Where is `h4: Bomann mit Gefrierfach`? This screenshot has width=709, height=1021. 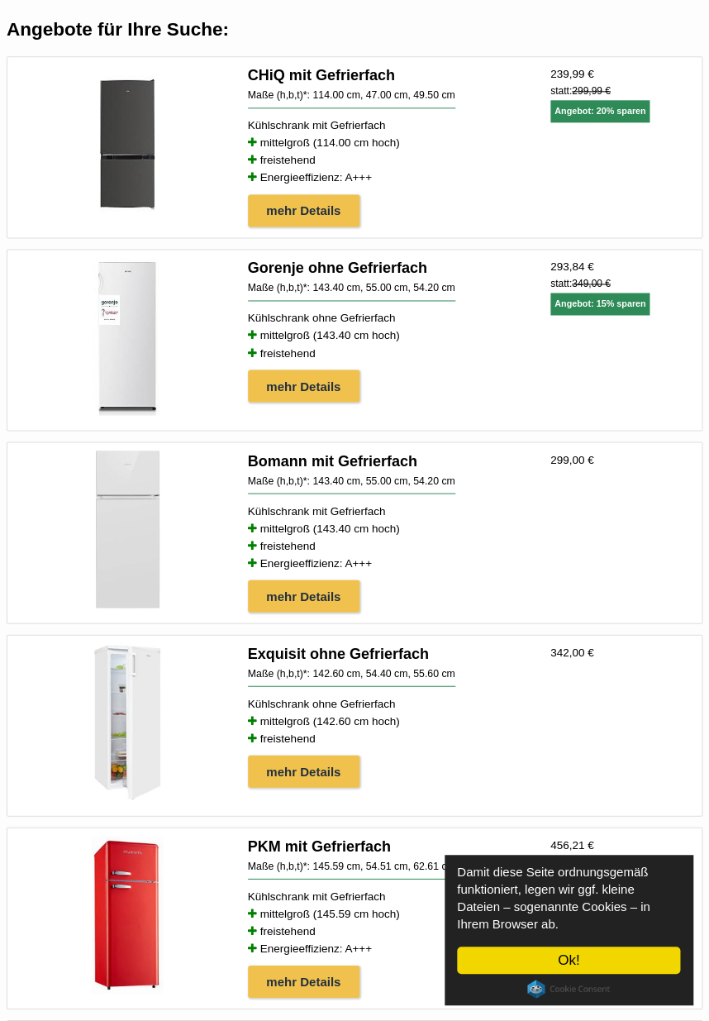
h4: Bomann mit Gefrierfach is located at coordinates (393, 461).